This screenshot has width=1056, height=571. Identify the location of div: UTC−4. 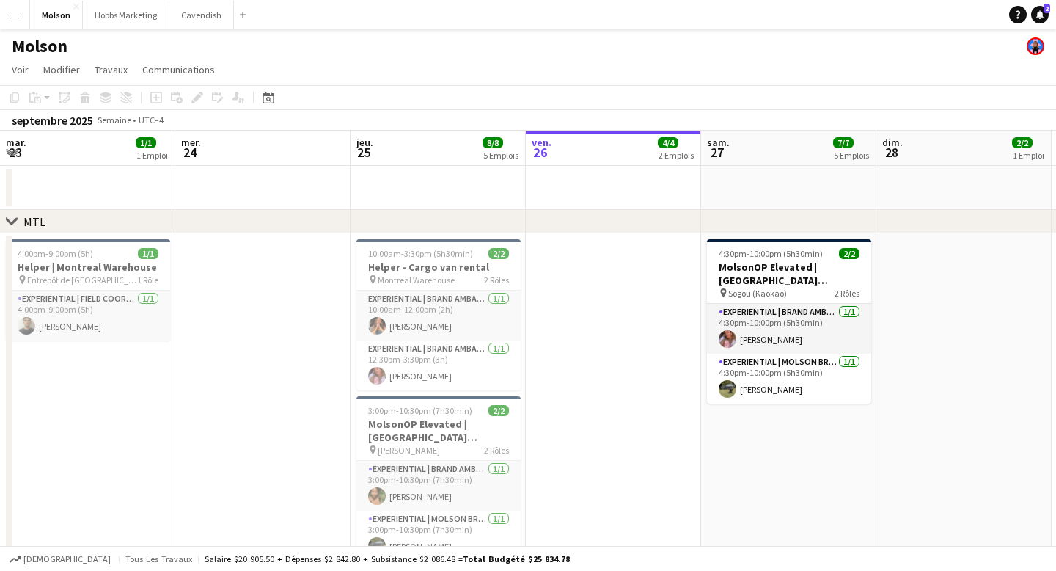
(151, 120).